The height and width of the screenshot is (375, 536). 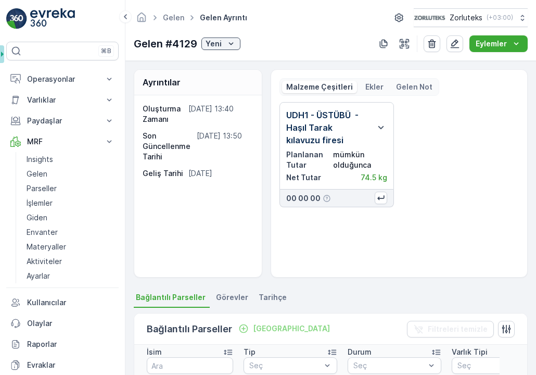 I want to click on p: Varlıklar, so click(x=63, y=100).